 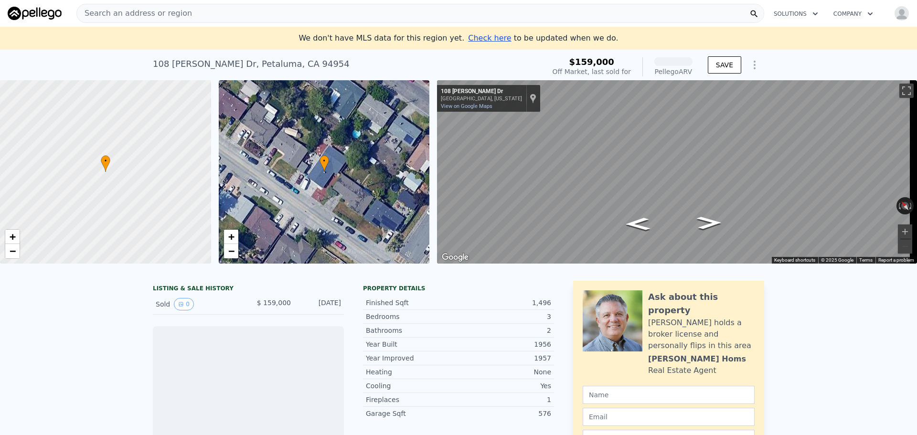 I want to click on path: Go Southeast, Maria Dr, so click(x=709, y=223).